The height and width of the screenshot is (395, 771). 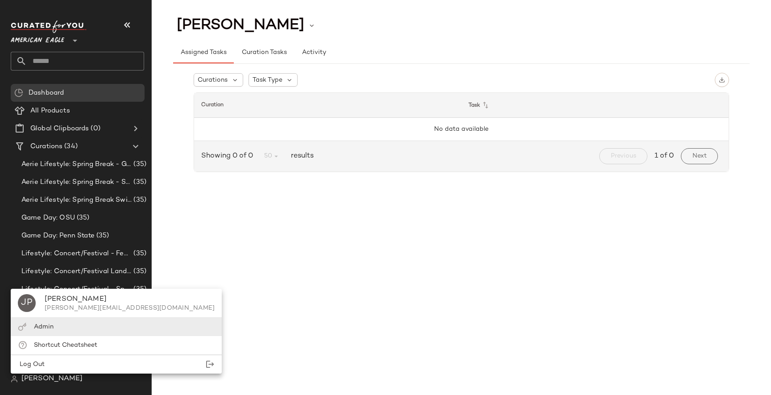 I want to click on span: All Products, so click(x=50, y=111).